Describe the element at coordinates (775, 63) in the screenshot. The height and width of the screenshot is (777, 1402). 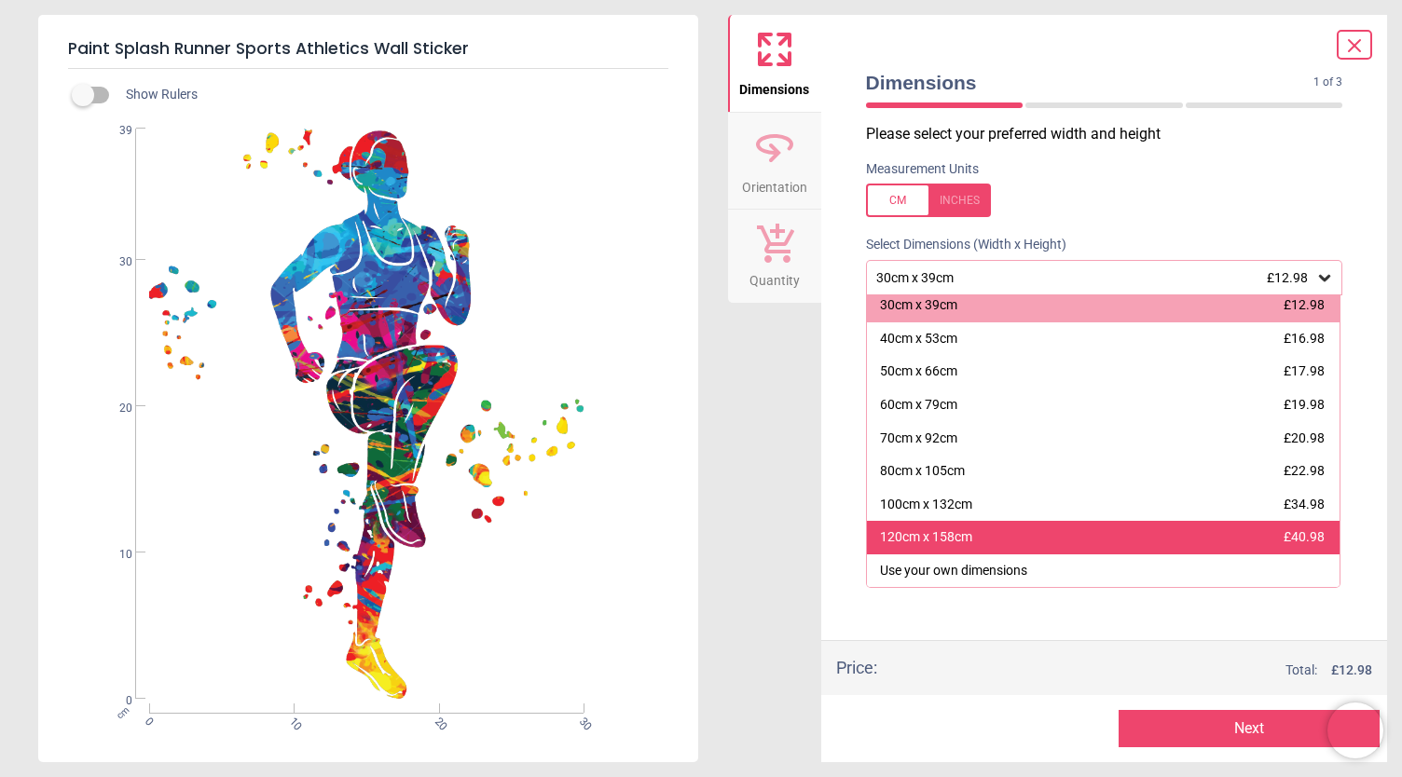
I see `button: Dimensions` at that location.